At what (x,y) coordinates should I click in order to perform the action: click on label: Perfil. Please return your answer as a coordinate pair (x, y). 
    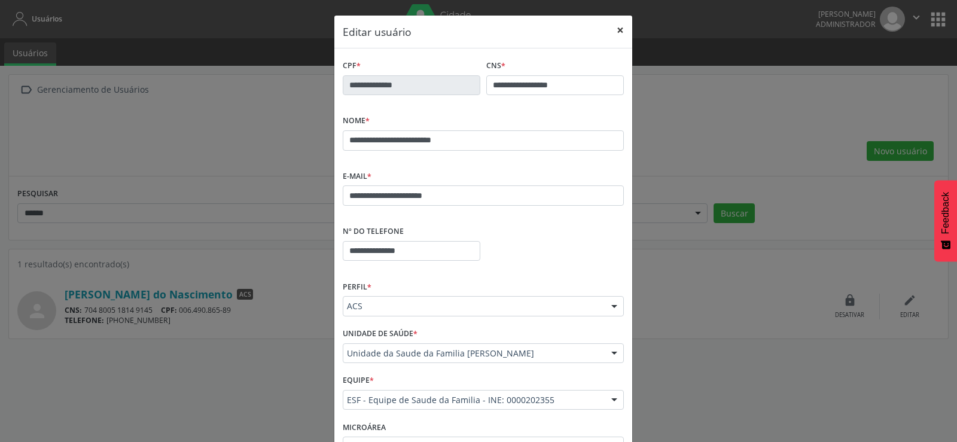
    Looking at the image, I should click on (357, 287).